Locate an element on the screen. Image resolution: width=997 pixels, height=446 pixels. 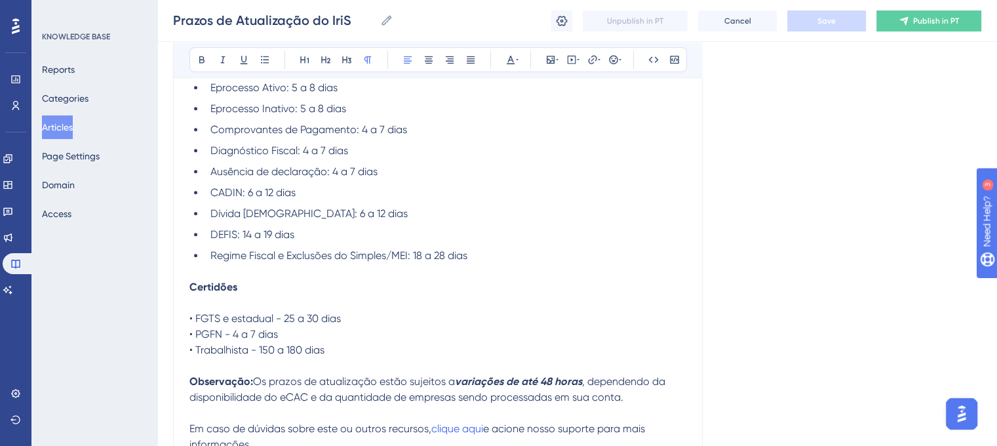
span: DEFIS: 14 a 19 dias is located at coordinates (252, 234).